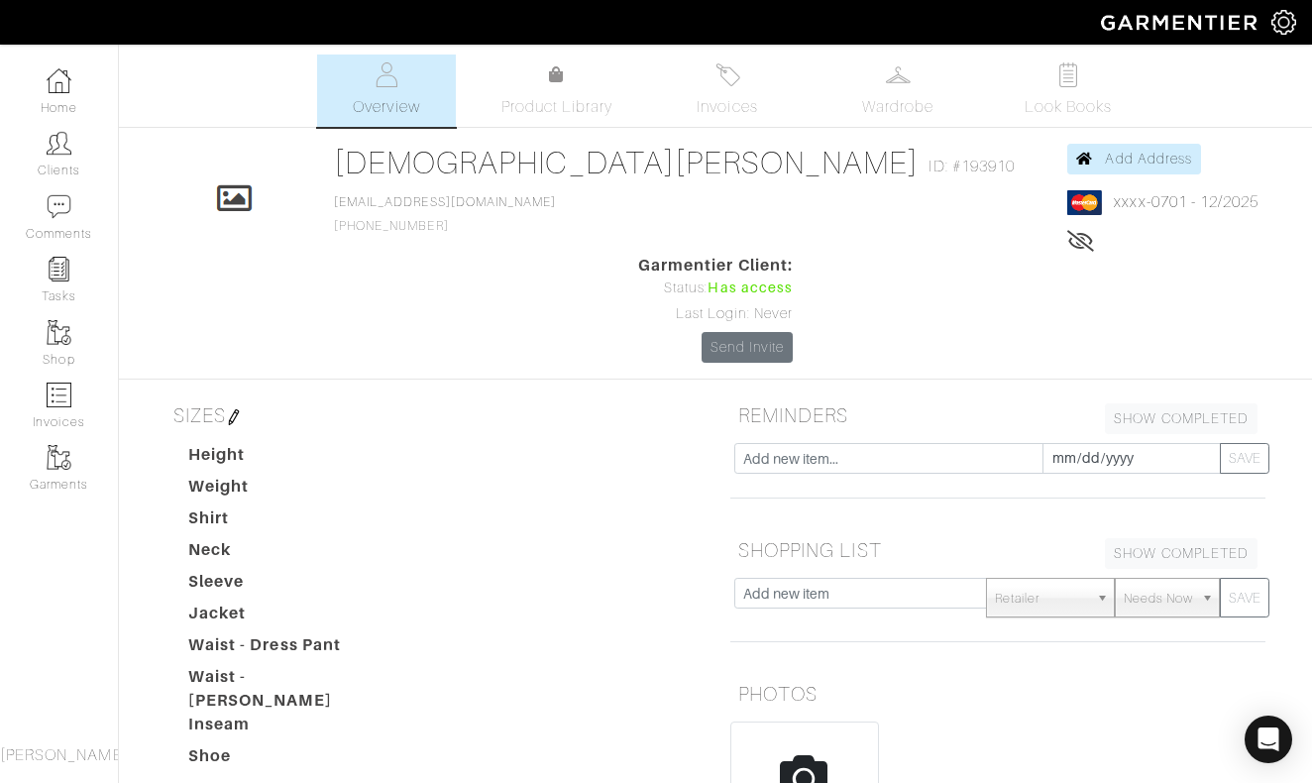 This screenshot has width=1312, height=783. What do you see at coordinates (386, 90) in the screenshot?
I see `a: Overview` at bounding box center [386, 90].